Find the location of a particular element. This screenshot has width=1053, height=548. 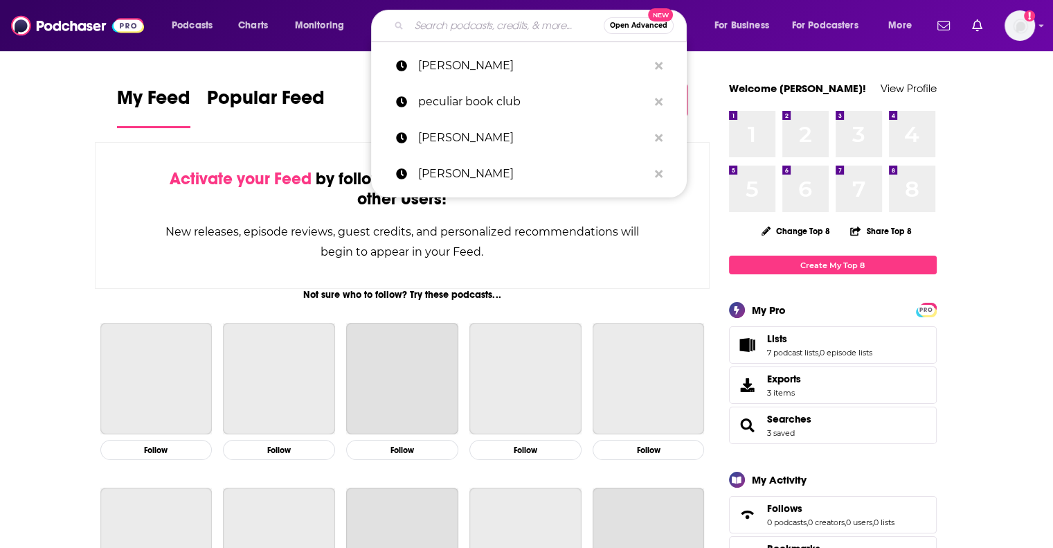

a: Planet Money is located at coordinates (402, 379).